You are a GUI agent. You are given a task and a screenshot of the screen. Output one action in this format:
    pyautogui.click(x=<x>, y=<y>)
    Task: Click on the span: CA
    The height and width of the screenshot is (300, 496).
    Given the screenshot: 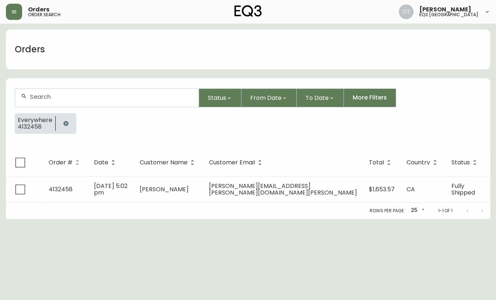 What is the action you would take?
    pyautogui.click(x=410, y=189)
    